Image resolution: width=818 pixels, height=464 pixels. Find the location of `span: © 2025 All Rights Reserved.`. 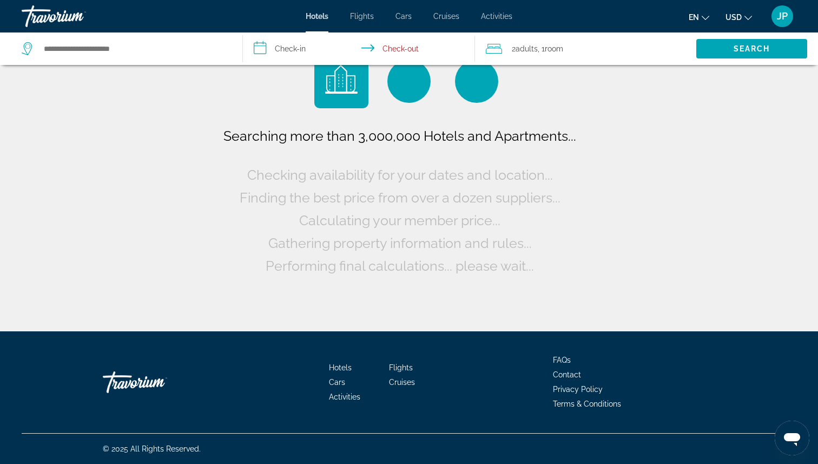

span: © 2025 All Rights Reserved. is located at coordinates (151, 449).